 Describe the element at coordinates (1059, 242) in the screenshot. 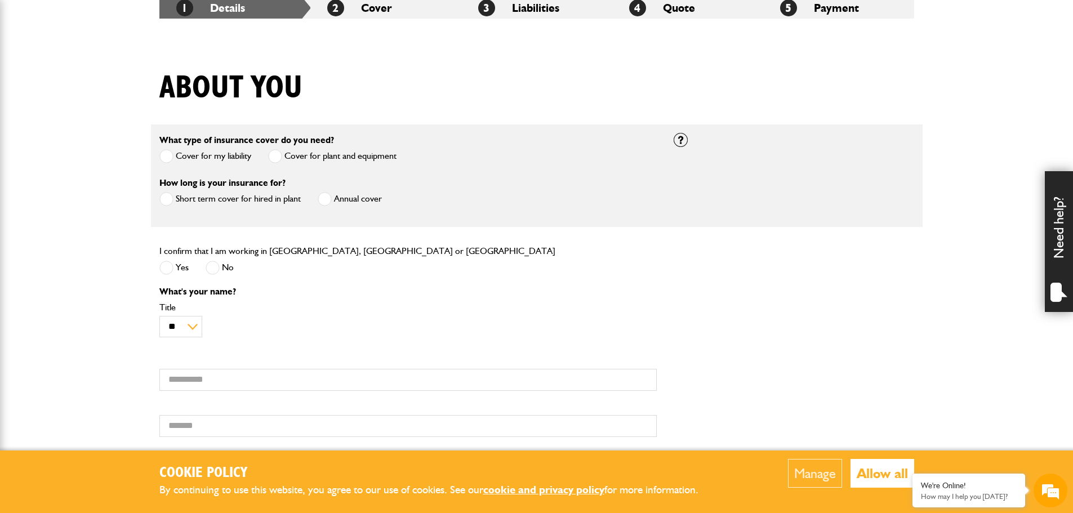

I see `div: Need help?` at that location.